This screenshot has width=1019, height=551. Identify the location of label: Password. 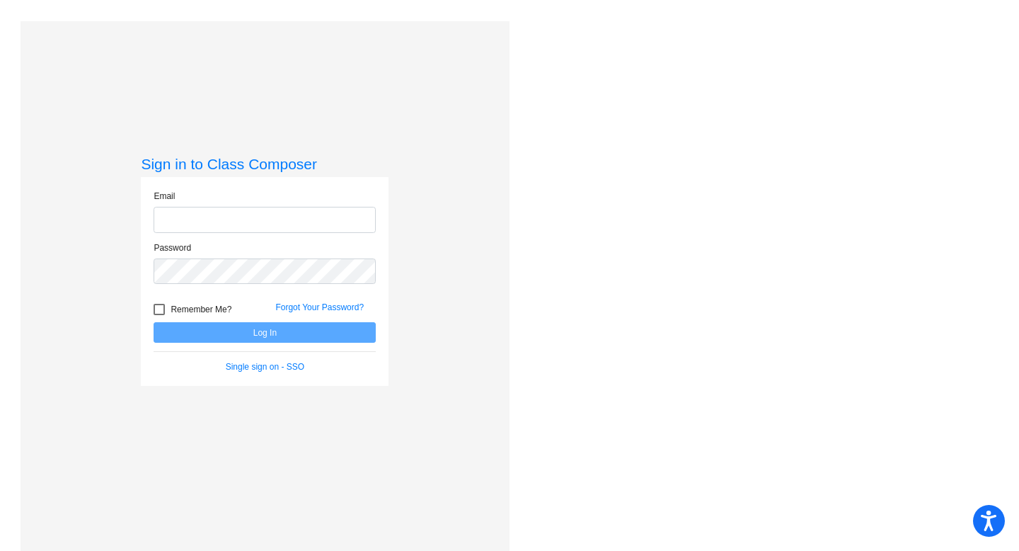
(172, 248).